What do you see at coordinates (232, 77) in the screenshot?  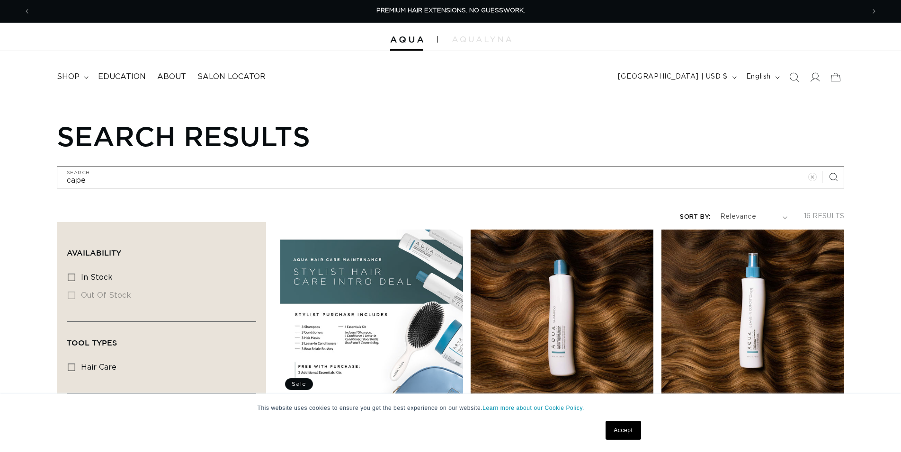 I see `span: Salon Locator` at bounding box center [232, 77].